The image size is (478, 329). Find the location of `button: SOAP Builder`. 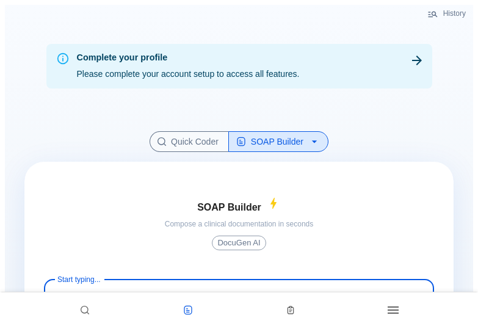

button: SOAP Builder is located at coordinates (279, 142).